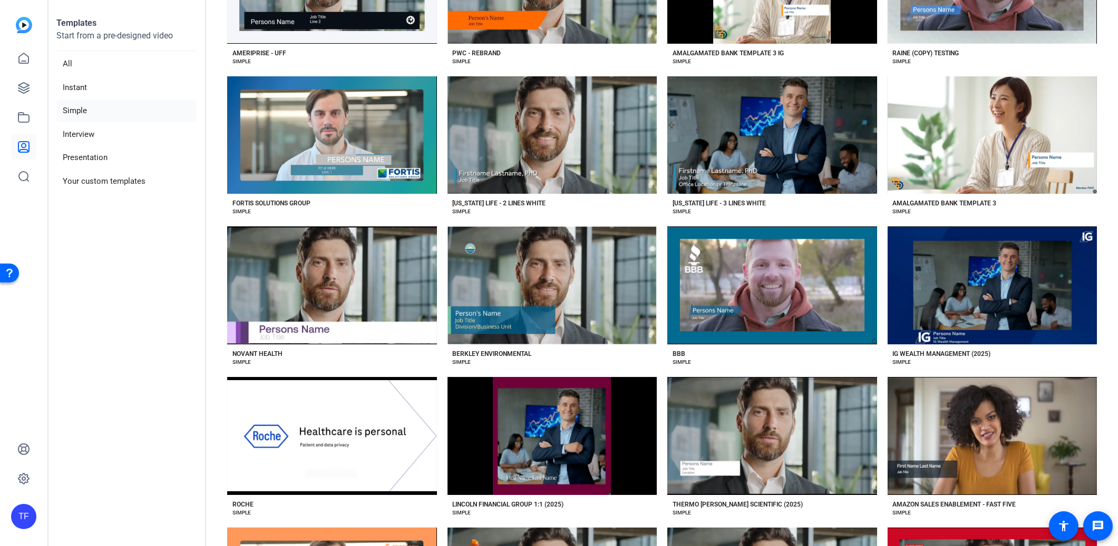 Image resolution: width=1118 pixels, height=546 pixels. Describe the element at coordinates (942, 354) in the screenshot. I see `div: IG WEALTH MANAGEMENT (2025)` at that location.